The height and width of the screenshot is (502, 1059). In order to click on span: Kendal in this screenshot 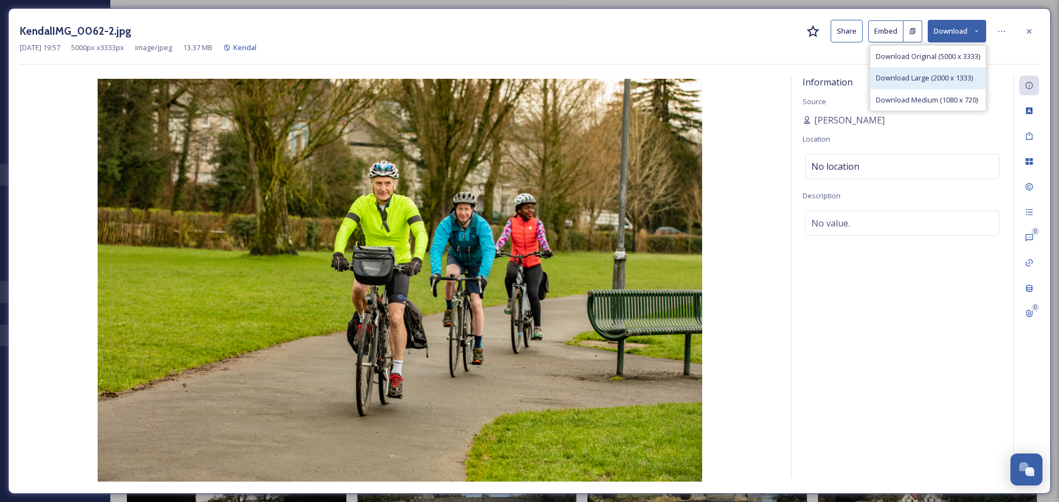, I will do `click(245, 47)`.